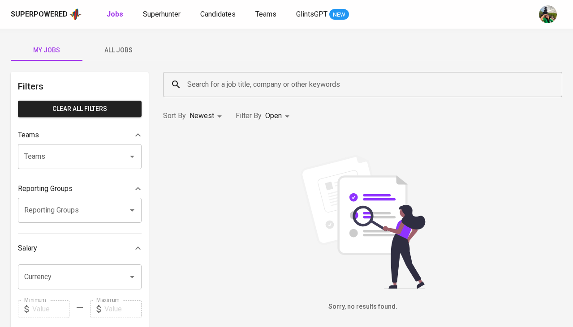  What do you see at coordinates (548, 14) in the screenshot?
I see `img: eva@glints.com` at bounding box center [548, 14].